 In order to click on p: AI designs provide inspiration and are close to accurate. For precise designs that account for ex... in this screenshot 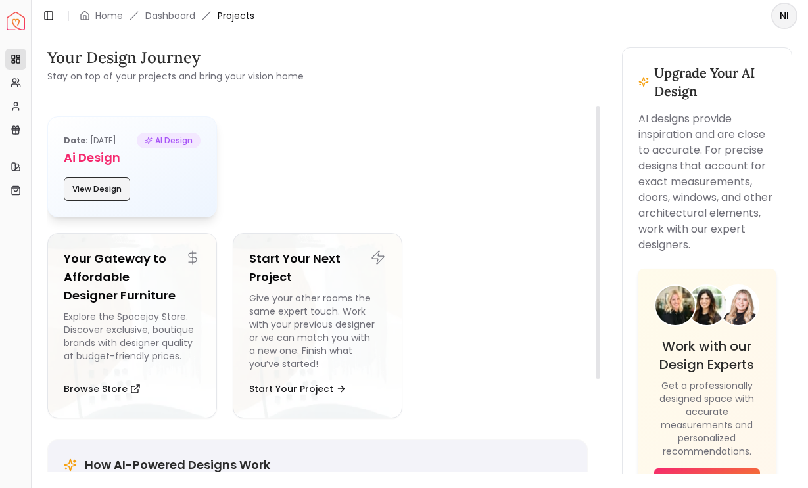, I will do `click(706, 182)`.